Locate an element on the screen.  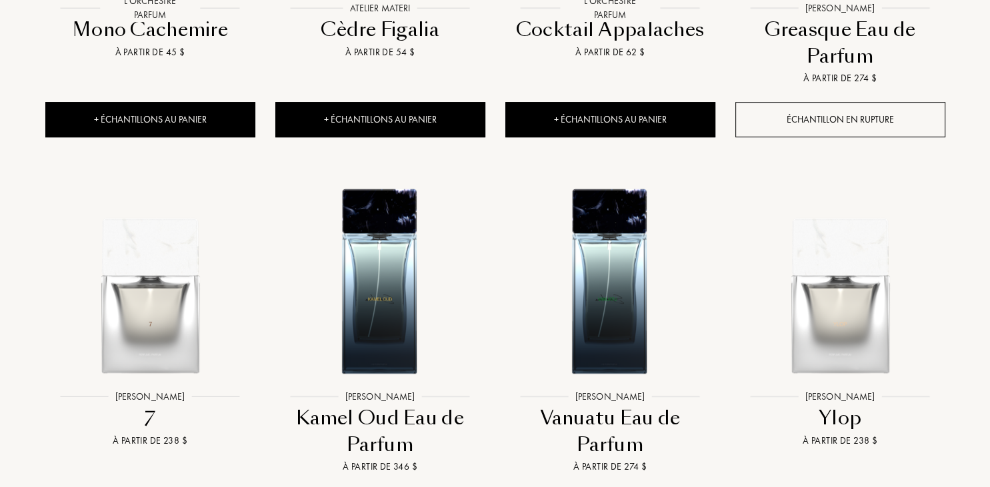
div: À partir de 346 $ is located at coordinates (380, 467).